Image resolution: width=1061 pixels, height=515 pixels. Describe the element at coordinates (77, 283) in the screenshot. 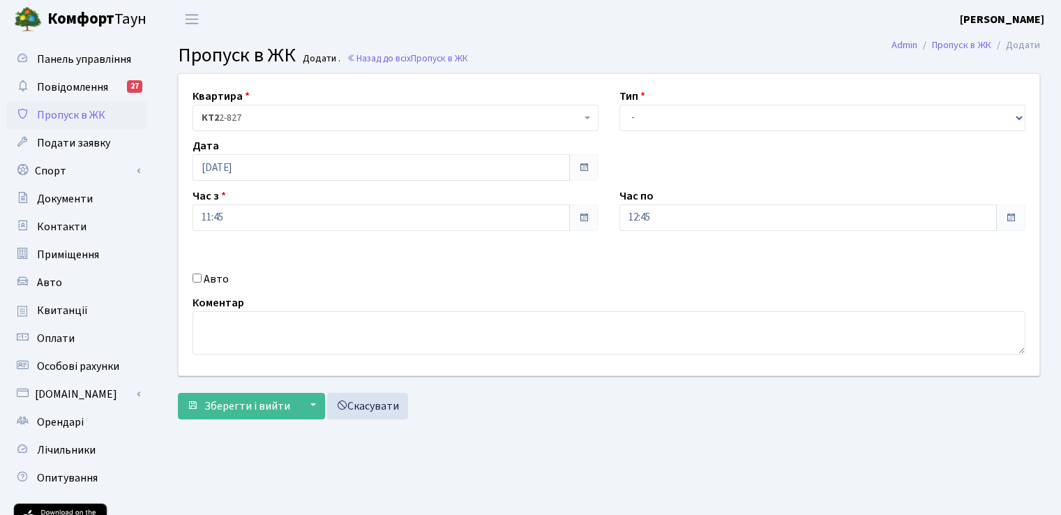

I see `a: Авто` at that location.